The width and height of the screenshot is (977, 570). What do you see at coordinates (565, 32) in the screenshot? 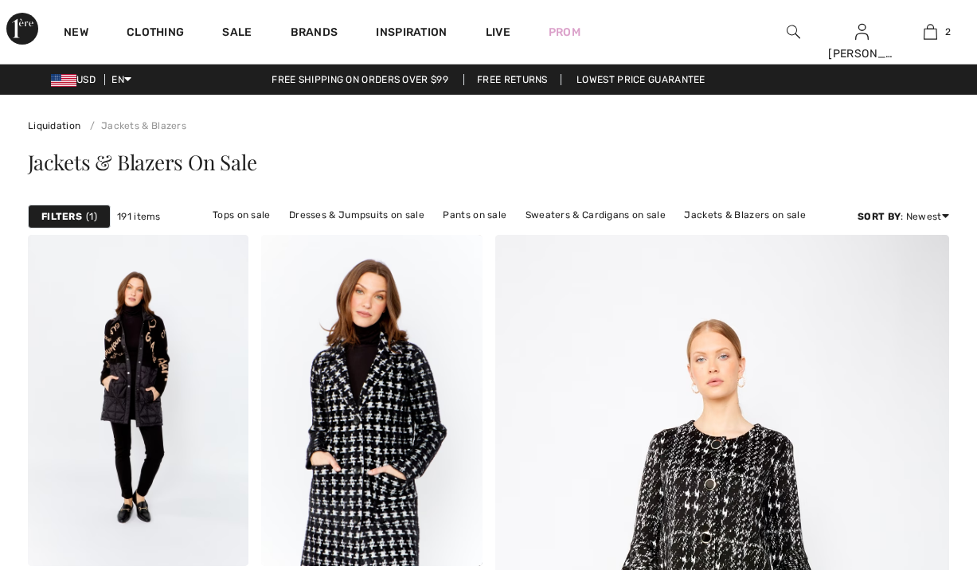
I see `a: Prom` at bounding box center [565, 32].